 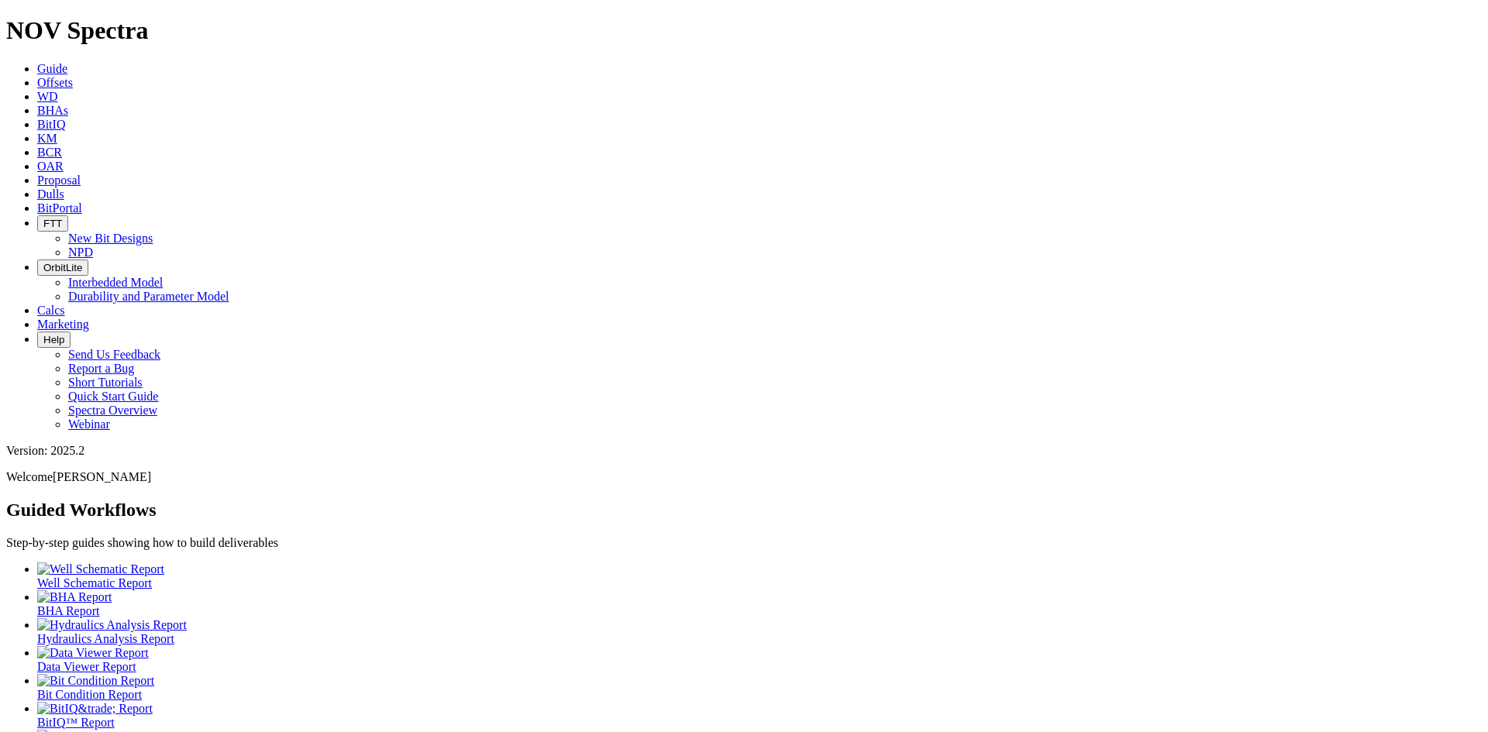 What do you see at coordinates (113, 396) in the screenshot?
I see `a: Quick Start Guide` at bounding box center [113, 396].